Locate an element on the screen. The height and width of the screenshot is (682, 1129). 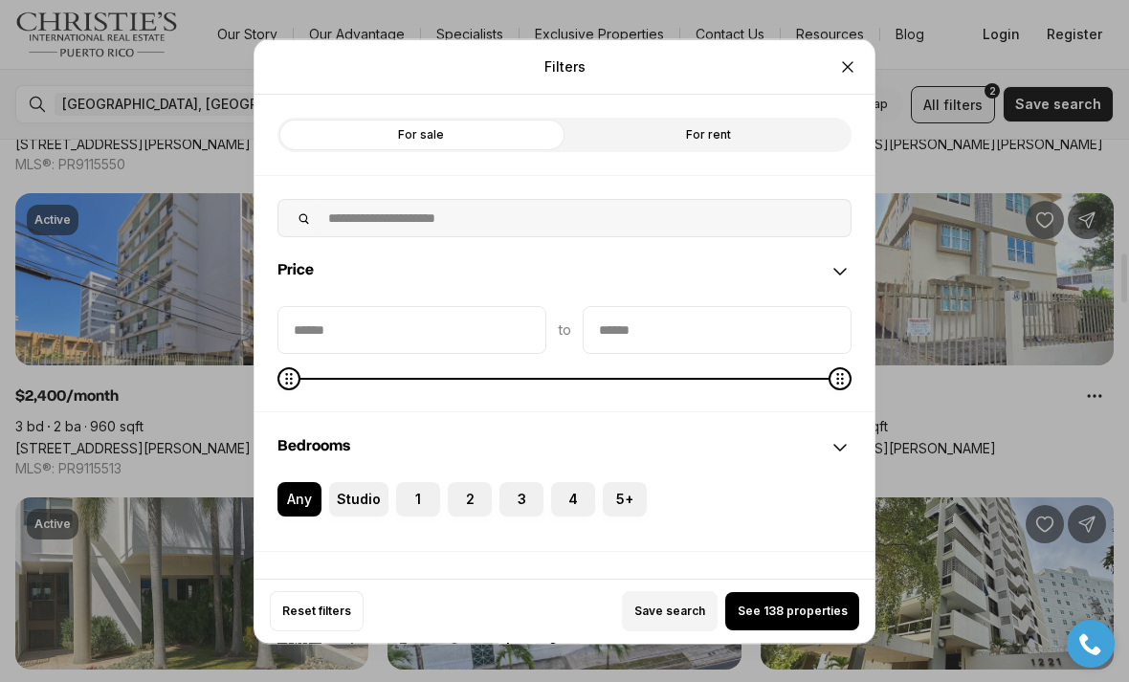
label: For sale is located at coordinates (421, 134).